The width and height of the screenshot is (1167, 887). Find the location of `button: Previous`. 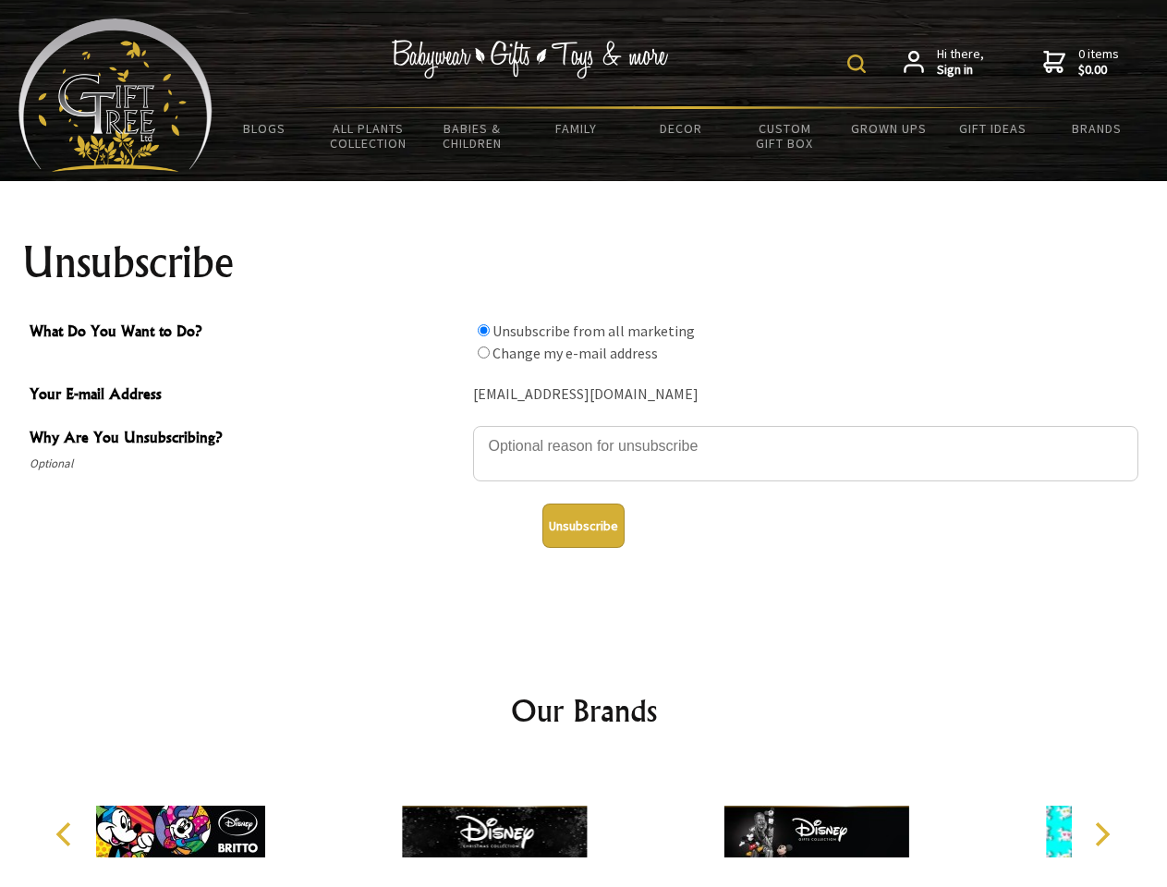

button: Previous is located at coordinates (67, 834).